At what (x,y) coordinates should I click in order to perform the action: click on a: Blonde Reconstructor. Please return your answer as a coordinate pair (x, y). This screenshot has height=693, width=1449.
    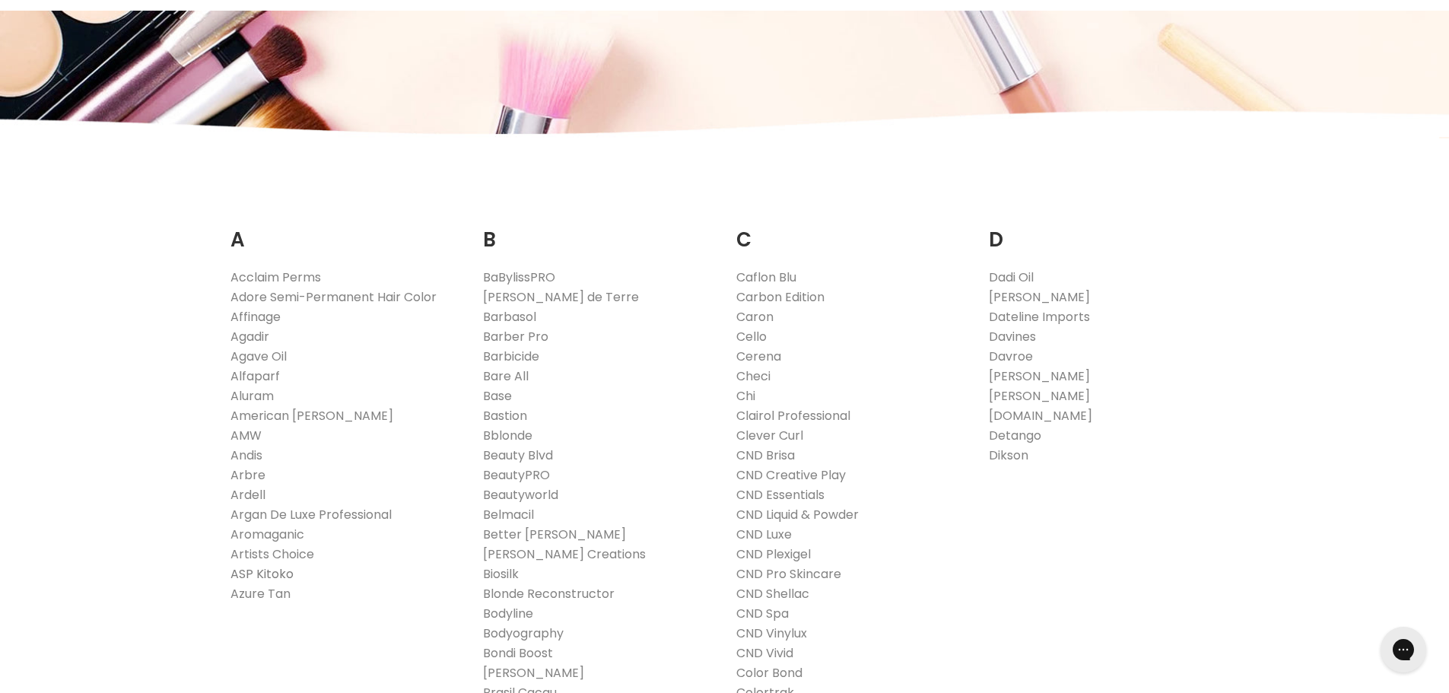
    Looking at the image, I should click on (548, 593).